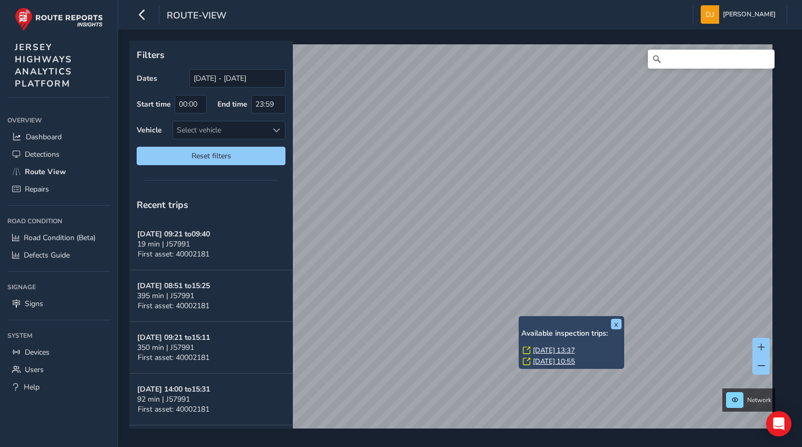 The width and height of the screenshot is (802, 447). I want to click on div: Select vehicle, so click(220, 130).